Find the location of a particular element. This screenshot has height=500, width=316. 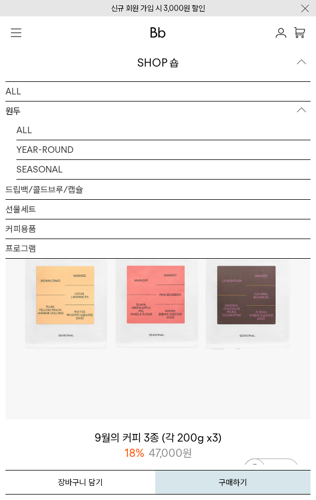

img: 카카오톡 채널 1:1 채팅 버튼 is located at coordinates (271, 471).